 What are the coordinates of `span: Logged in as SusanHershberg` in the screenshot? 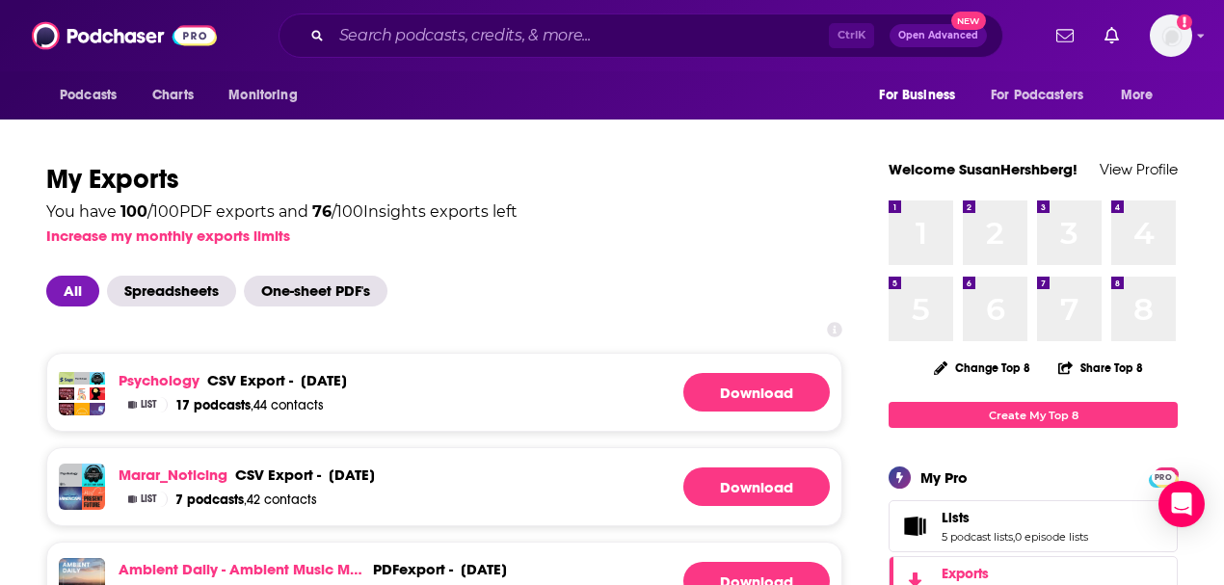 It's located at (1171, 36).